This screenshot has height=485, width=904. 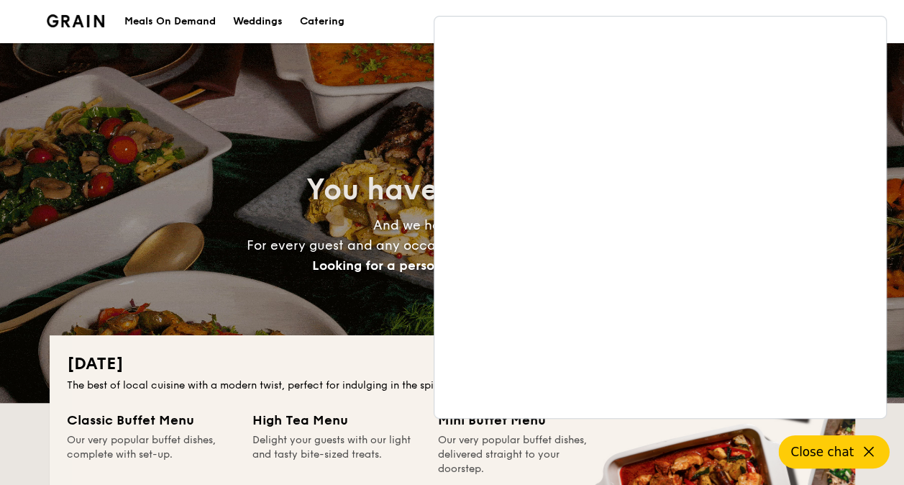 What do you see at coordinates (452, 190) in the screenshot?
I see `span: You have good taste` at bounding box center [452, 190].